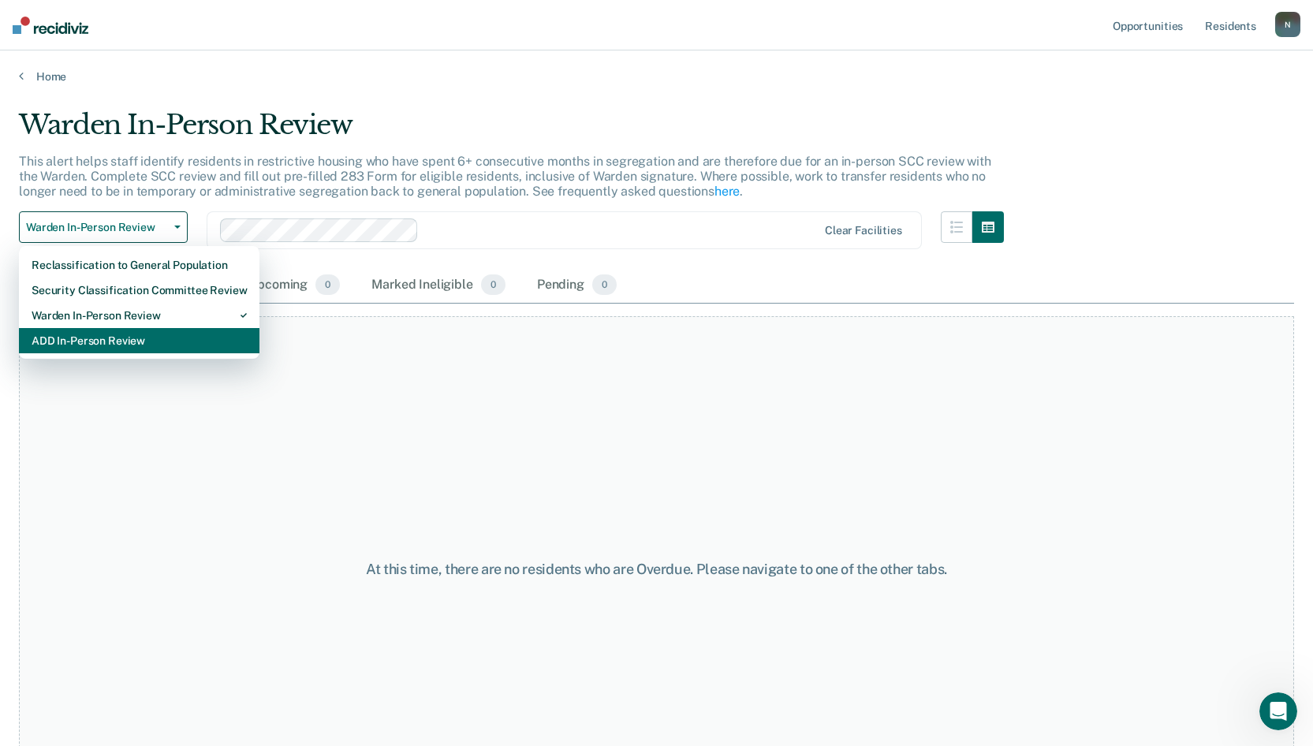 This screenshot has width=1313, height=746. What do you see at coordinates (294, 285) in the screenshot?
I see `div: Upcoming0` at bounding box center [294, 285].